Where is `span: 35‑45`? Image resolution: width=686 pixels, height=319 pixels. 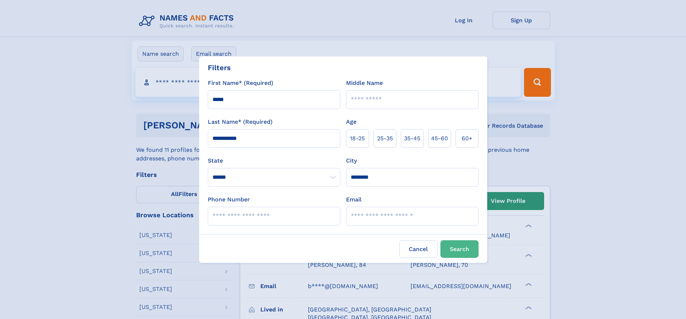
span: 35‑45 is located at coordinates (412, 139).